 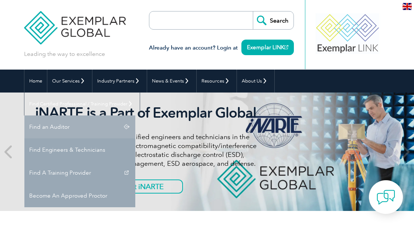 I want to click on a: Our Services, so click(x=70, y=81).